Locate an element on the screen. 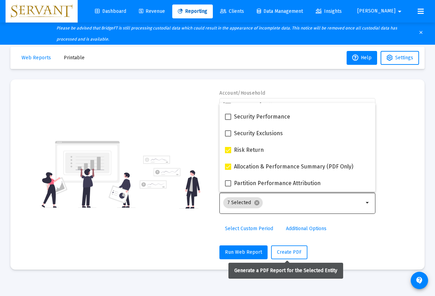  span: Web Reports is located at coordinates (36, 58).